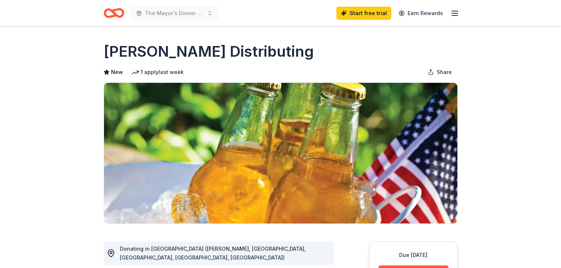 This screenshot has width=561, height=268. I want to click on span: New, so click(117, 72).